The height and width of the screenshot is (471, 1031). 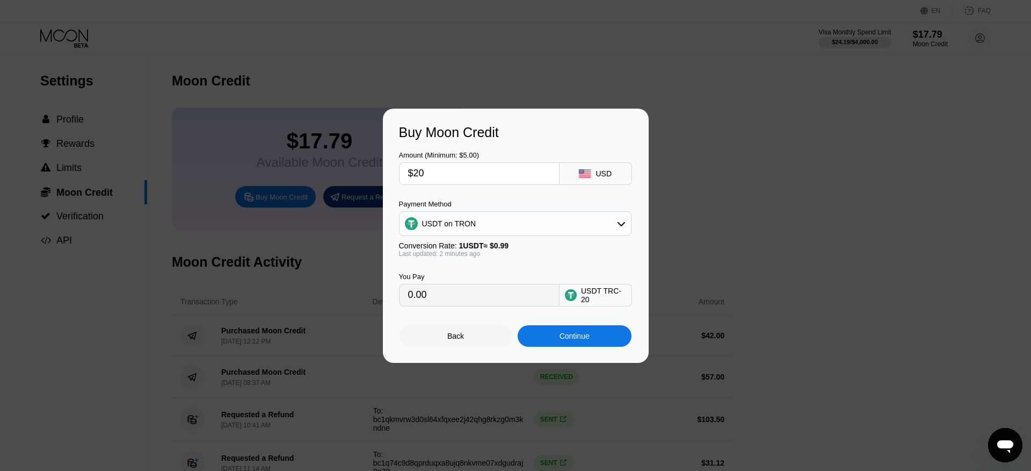 I want to click on div: Continue, so click(x=575, y=336).